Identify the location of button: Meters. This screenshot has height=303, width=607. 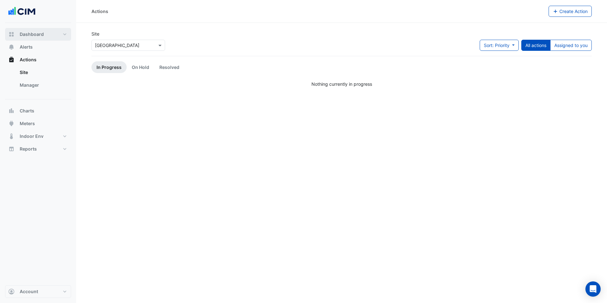
(38, 124).